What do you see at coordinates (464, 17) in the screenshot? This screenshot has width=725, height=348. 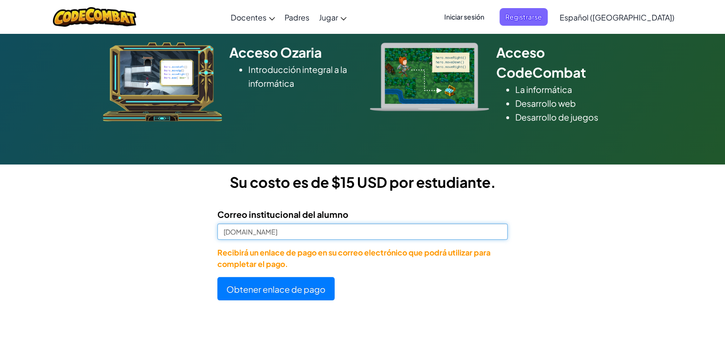 I see `font: Iniciar sesión` at bounding box center [464, 17].